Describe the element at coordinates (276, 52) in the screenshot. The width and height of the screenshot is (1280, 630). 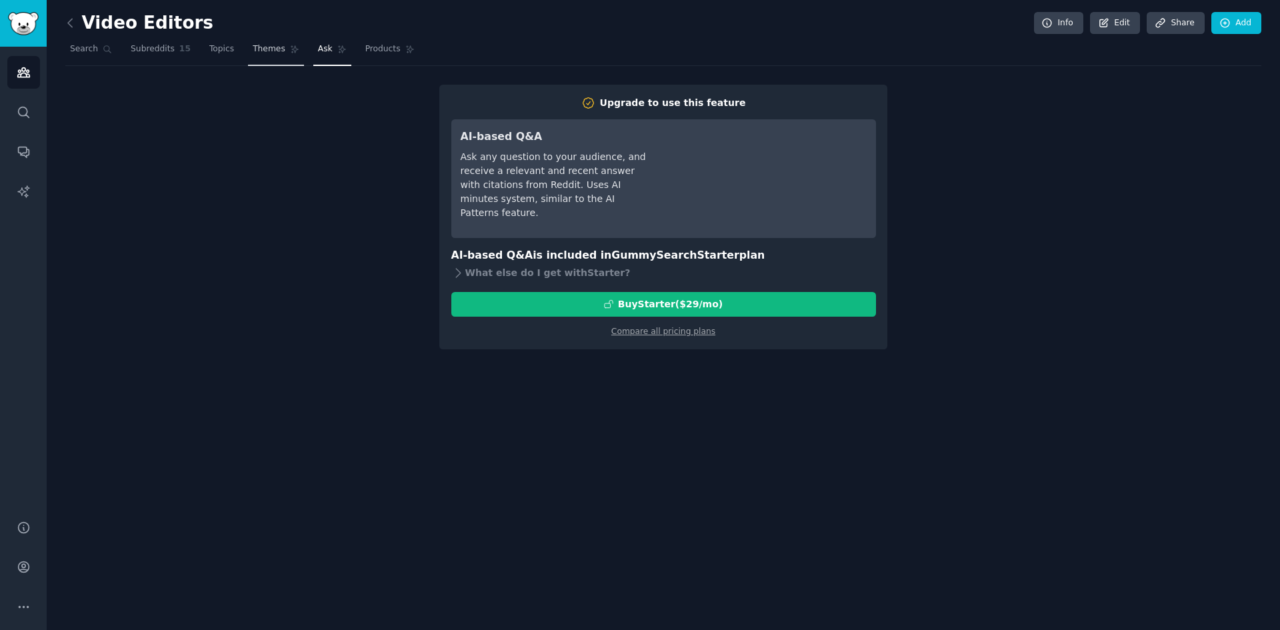
I see `a: Themes` at that location.